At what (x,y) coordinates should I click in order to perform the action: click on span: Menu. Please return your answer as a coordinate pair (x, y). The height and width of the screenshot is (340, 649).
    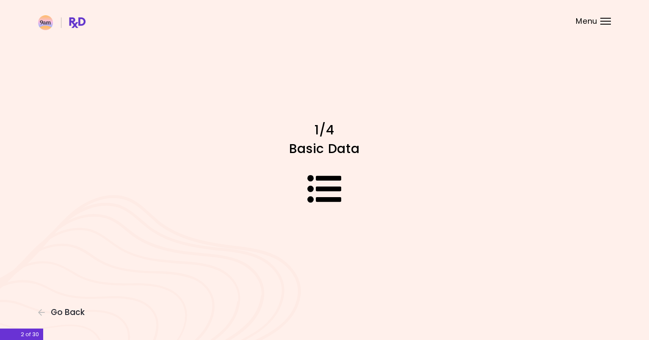
    Looking at the image, I should click on (586, 21).